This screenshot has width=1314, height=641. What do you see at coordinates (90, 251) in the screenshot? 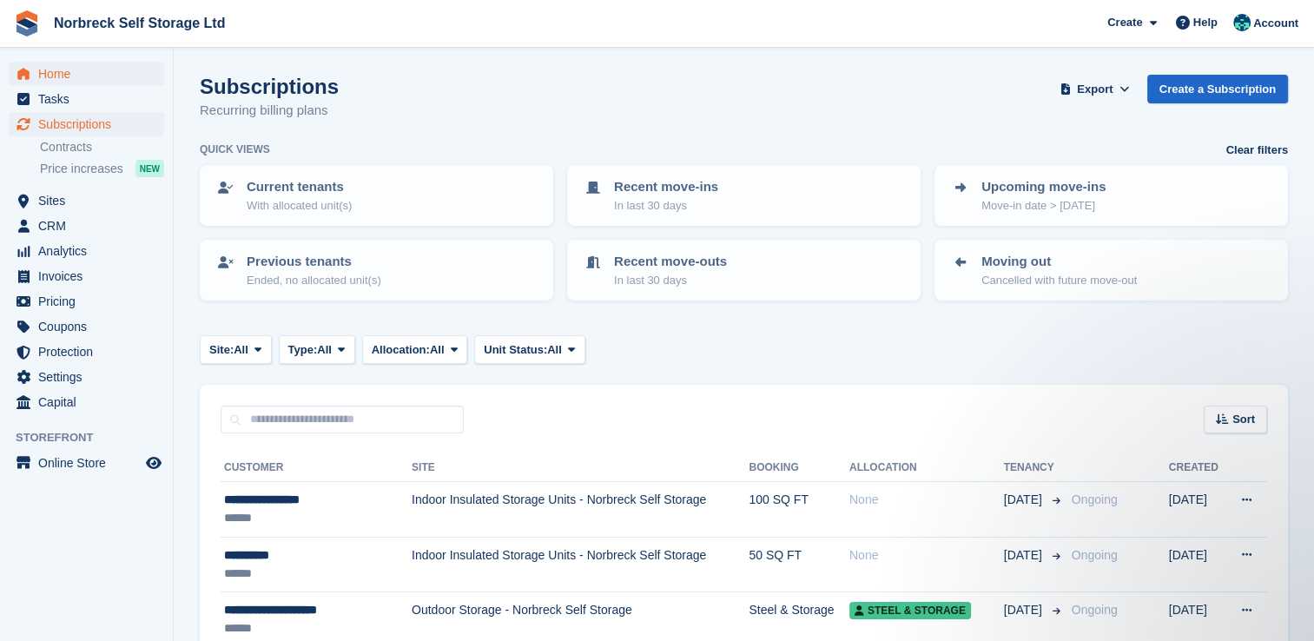
I see `span: Analytics` at bounding box center [90, 251].